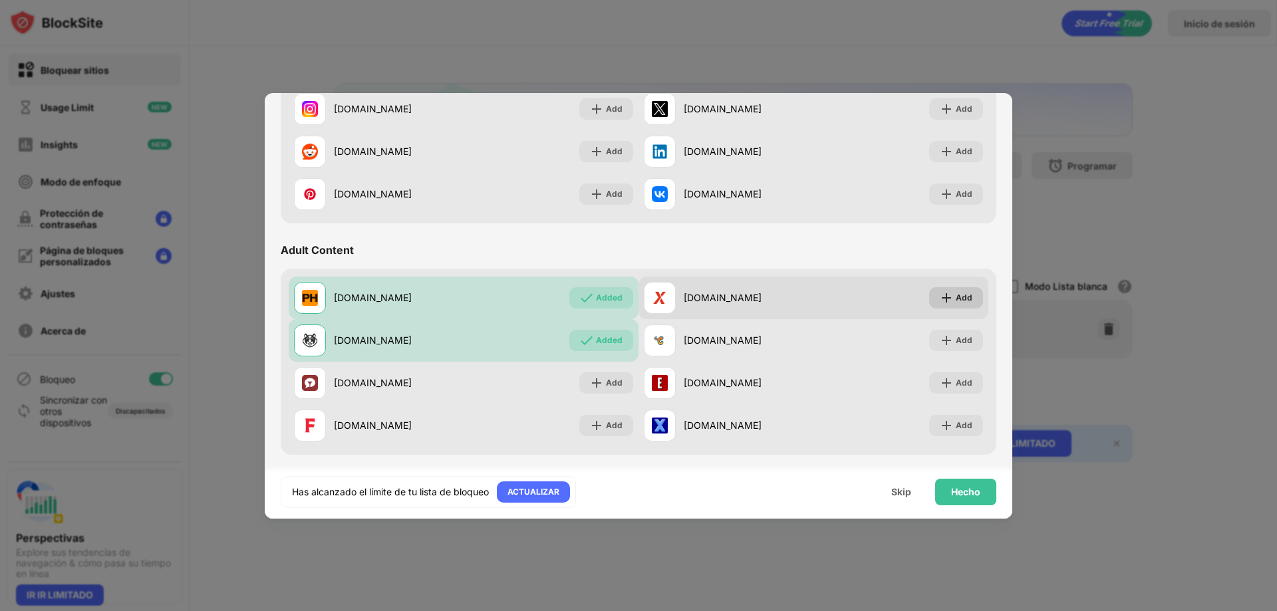 The width and height of the screenshot is (1277, 611). Describe the element at coordinates (534, 492) in the screenshot. I see `div: ACTUALIZAR` at that location.